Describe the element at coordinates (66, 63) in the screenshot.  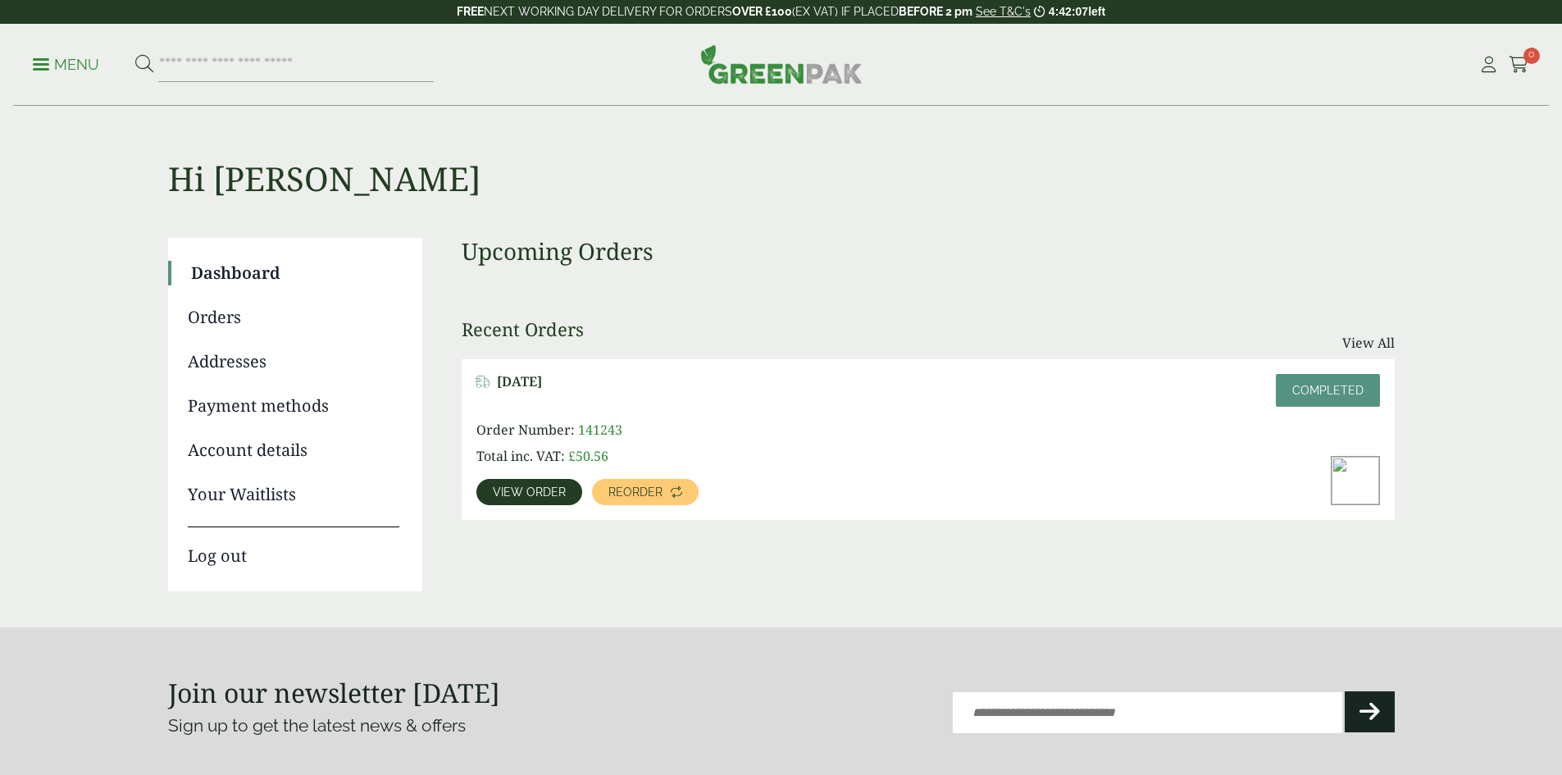
I see `a: Menu` at that location.